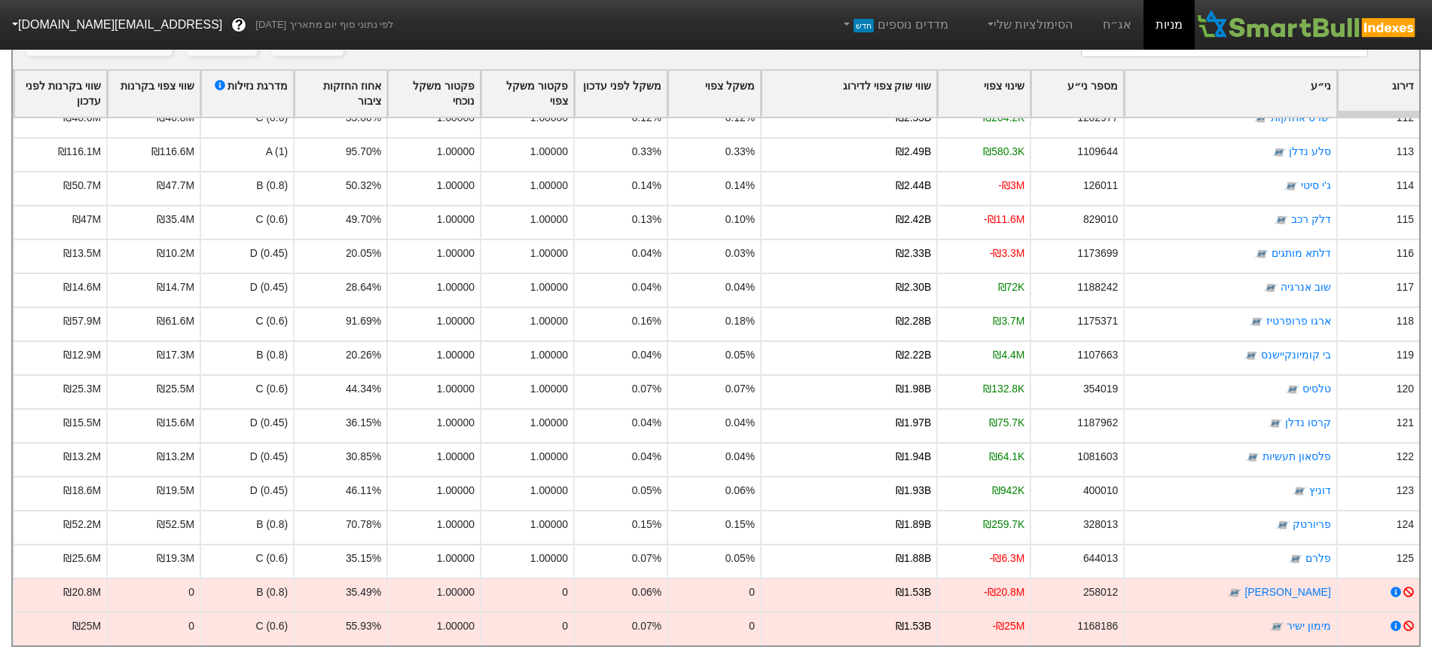  What do you see at coordinates (1008, 626) in the screenshot?
I see `div: -₪25M` at bounding box center [1008, 626].